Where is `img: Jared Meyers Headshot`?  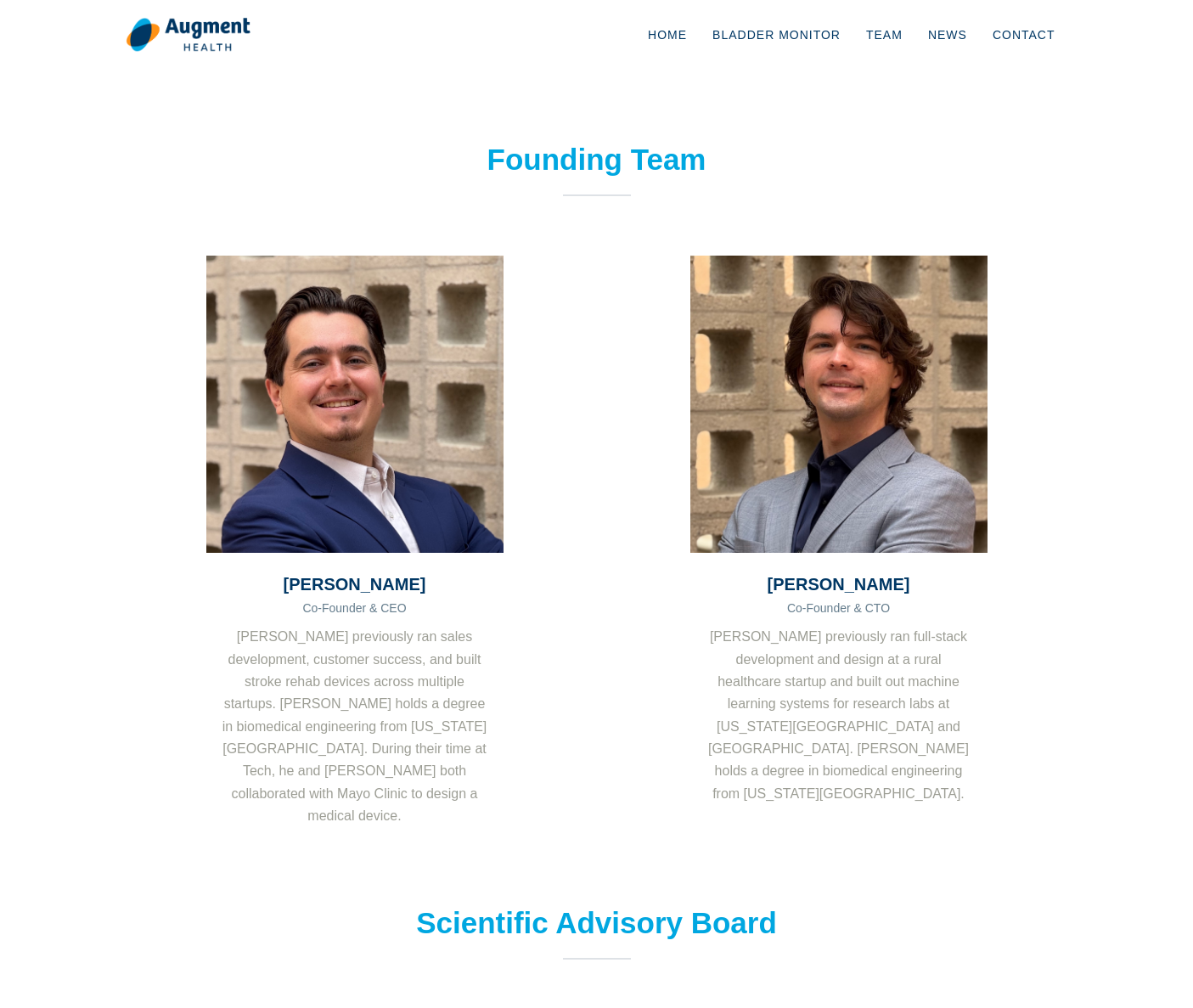
img: Jared Meyers Headshot is located at coordinates (355, 404).